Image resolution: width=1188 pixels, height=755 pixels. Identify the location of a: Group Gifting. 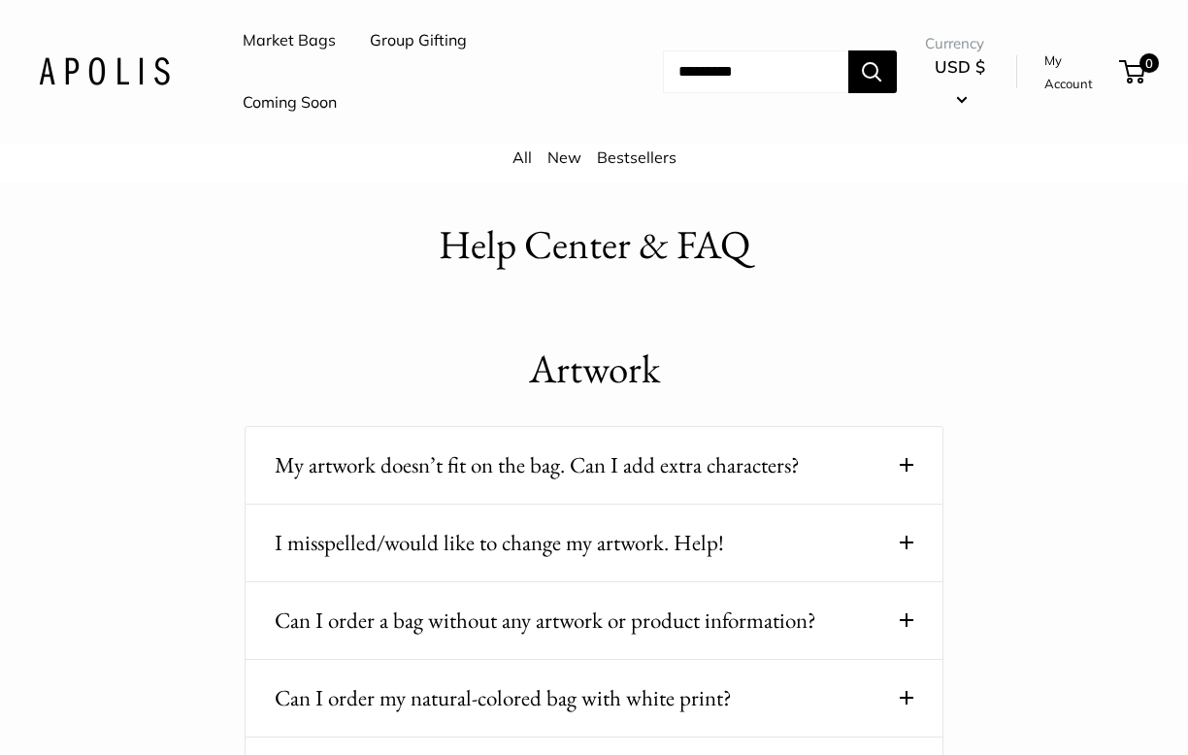
(418, 41).